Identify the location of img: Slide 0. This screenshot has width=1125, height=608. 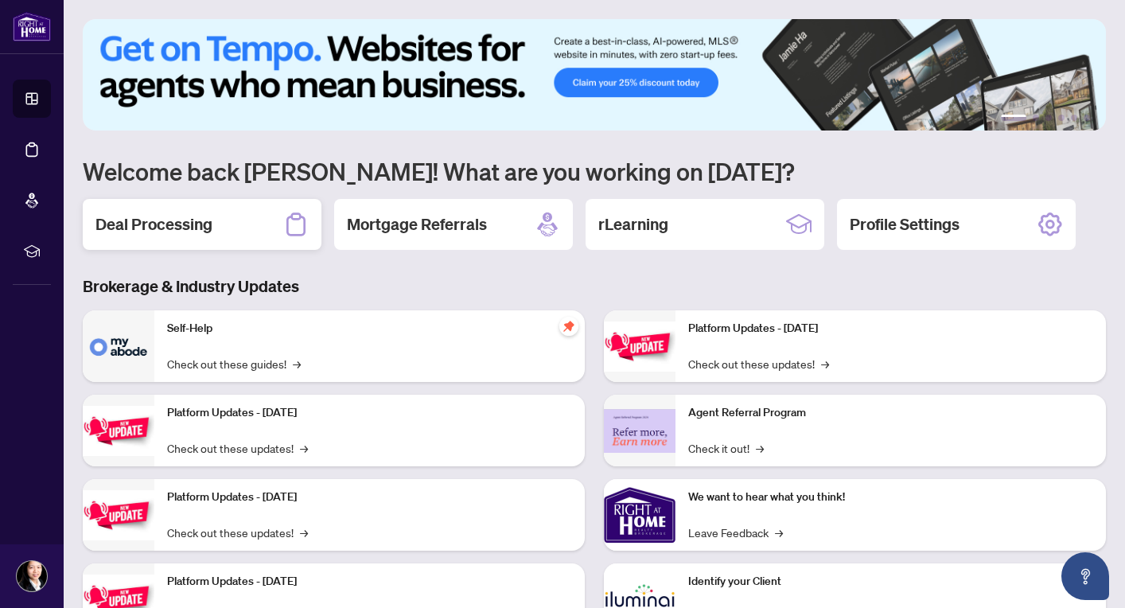
(594, 75).